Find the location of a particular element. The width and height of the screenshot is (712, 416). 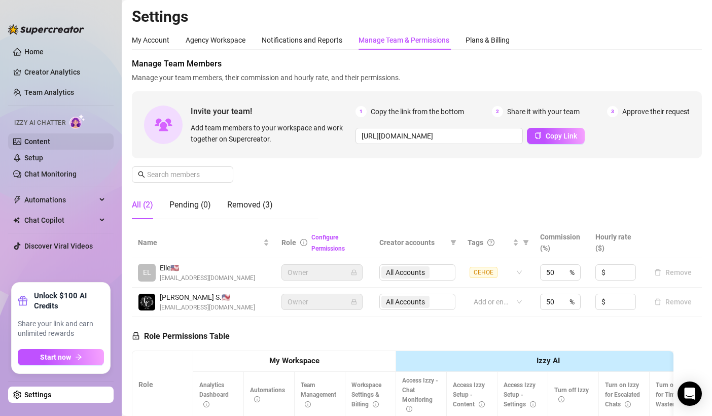

div: Pending (0) is located at coordinates (190, 205).